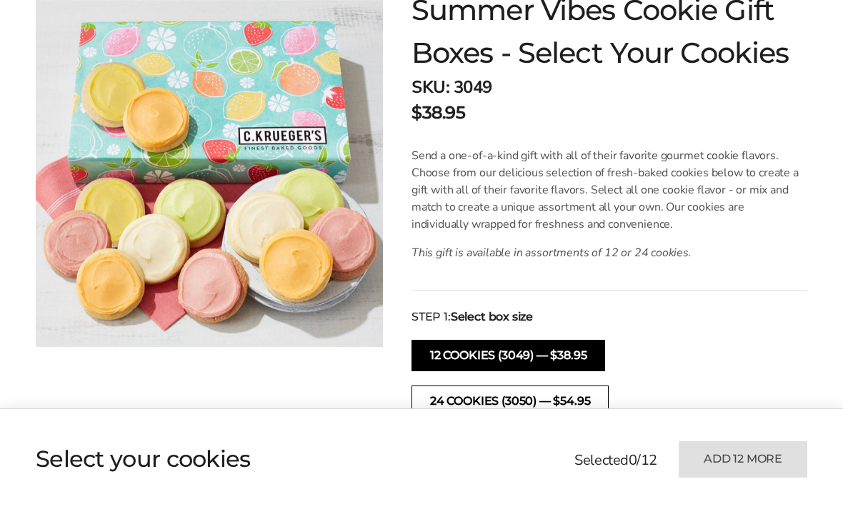 The image size is (843, 509). Describe the element at coordinates (438, 113) in the screenshot. I see `p: $38.95` at that location.